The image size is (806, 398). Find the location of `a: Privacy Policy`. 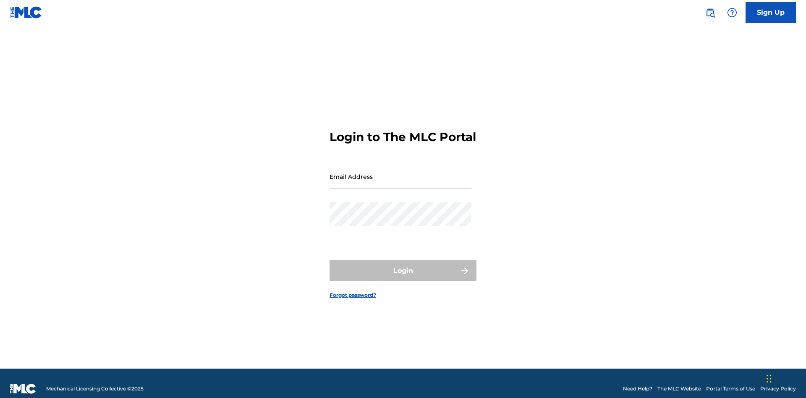

a: Privacy Policy is located at coordinates (778, 389).